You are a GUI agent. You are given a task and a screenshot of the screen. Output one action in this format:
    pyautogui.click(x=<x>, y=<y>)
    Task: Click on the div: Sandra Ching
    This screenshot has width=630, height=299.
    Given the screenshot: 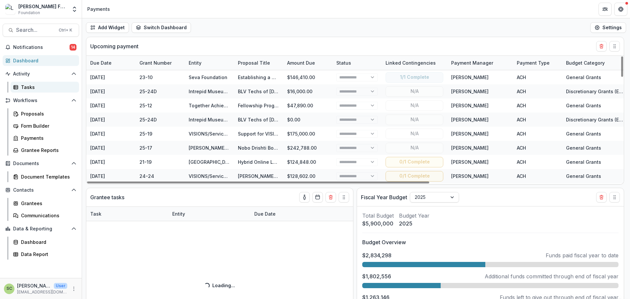 What is the action you would take?
    pyautogui.click(x=9, y=288)
    